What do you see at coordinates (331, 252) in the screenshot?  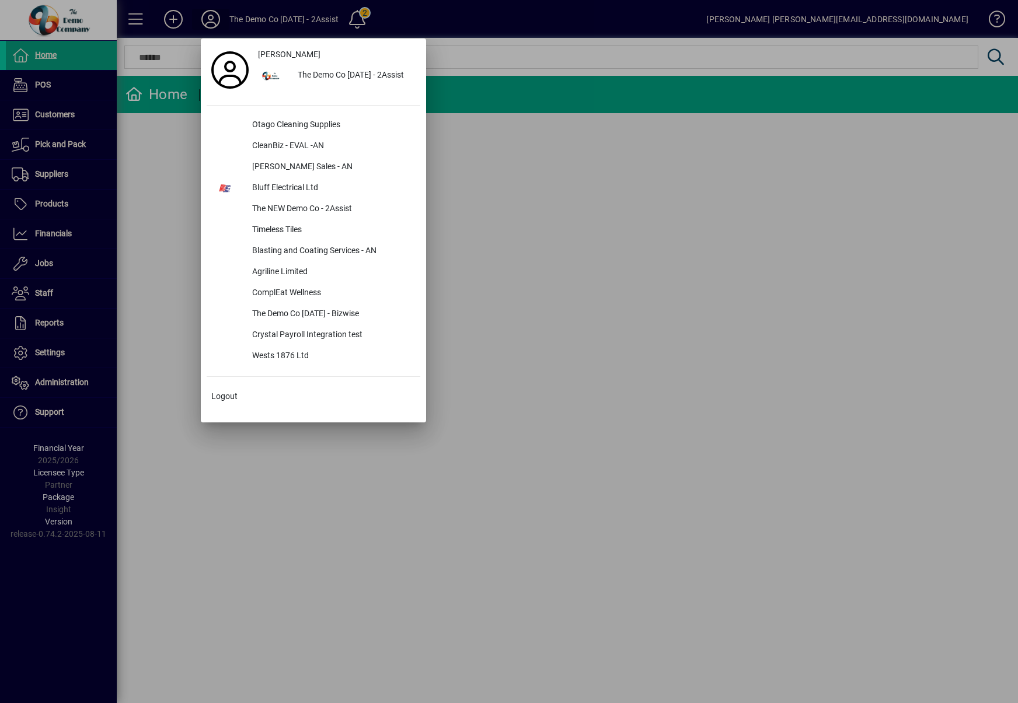 I see `div: Blasting and Coating Services - AN` at bounding box center [331, 252].